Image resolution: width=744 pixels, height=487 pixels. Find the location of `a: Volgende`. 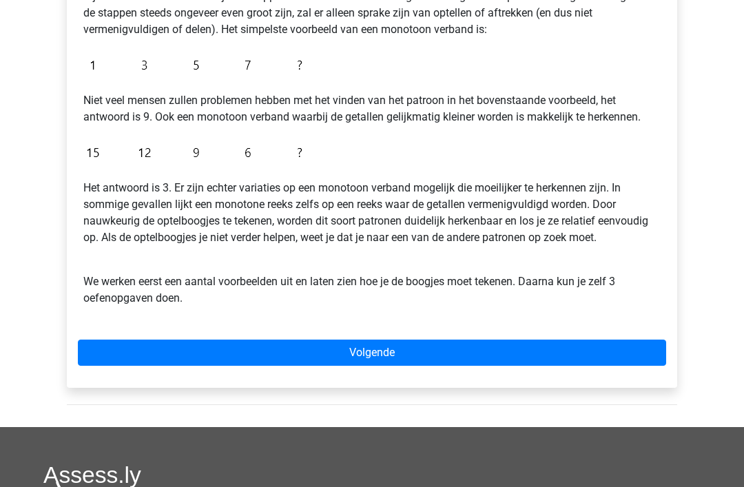

a: Volgende is located at coordinates (372, 354).